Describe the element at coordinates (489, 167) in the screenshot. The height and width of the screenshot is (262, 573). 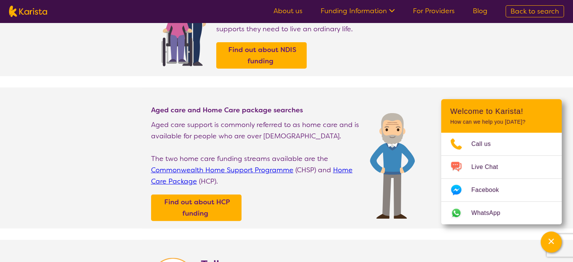
I see `span: Live Chat` at that location.